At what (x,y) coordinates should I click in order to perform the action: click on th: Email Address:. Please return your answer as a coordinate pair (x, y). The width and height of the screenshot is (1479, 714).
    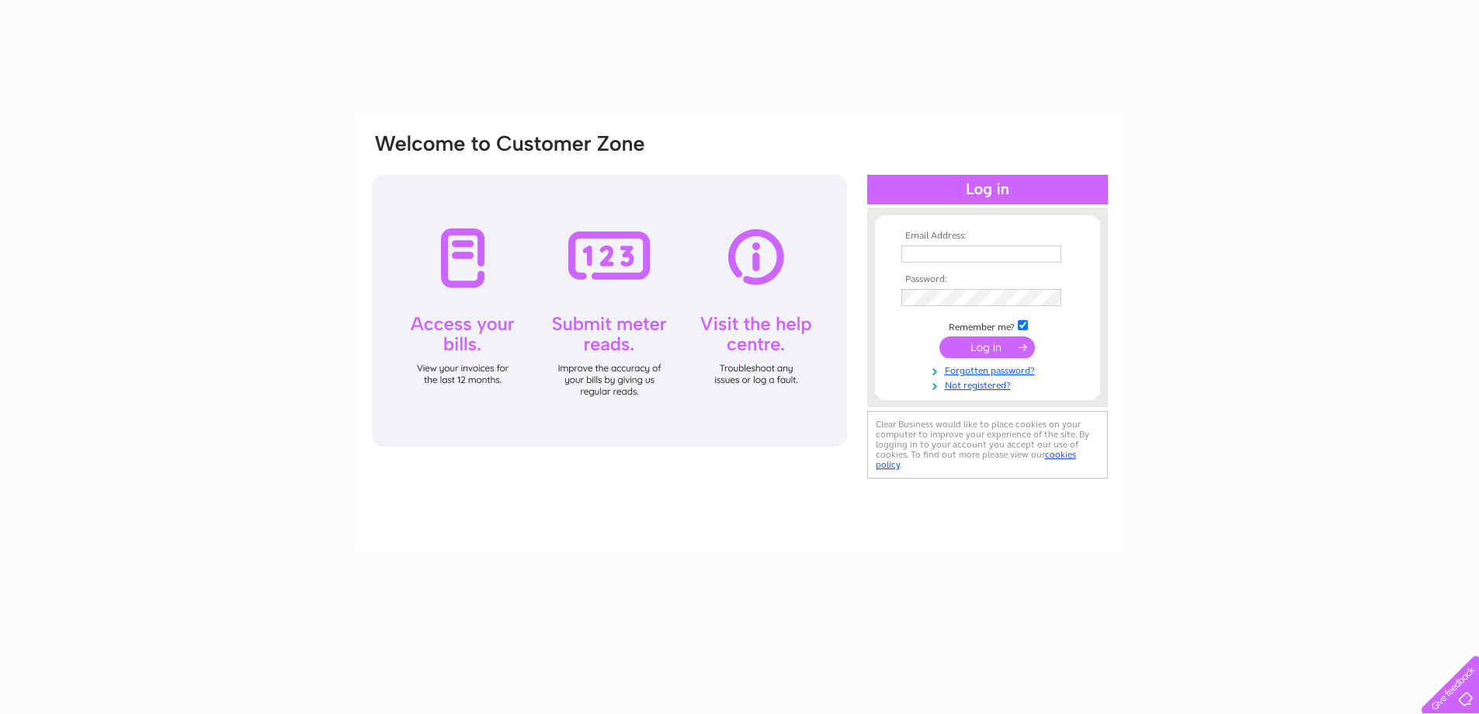
    Looking at the image, I should click on (988, 236).